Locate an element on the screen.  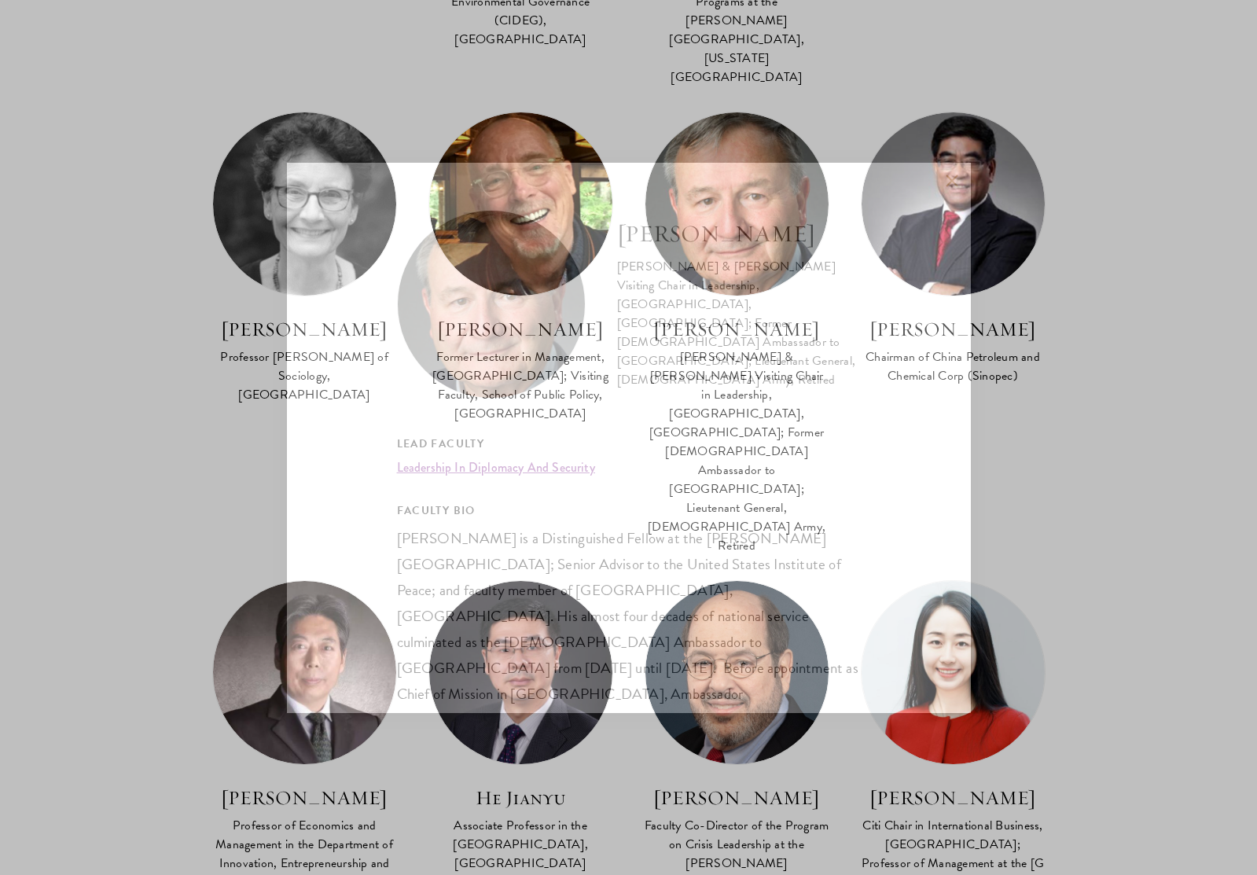
h5: Lead Faculty is located at coordinates (629, 443).